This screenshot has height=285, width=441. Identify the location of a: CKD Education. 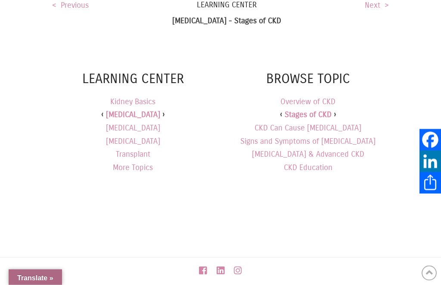
(308, 168).